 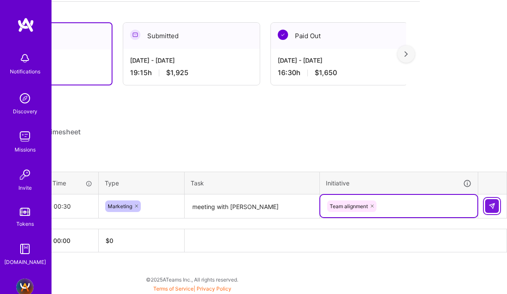 I want to click on div: Discovery, so click(x=25, y=111).